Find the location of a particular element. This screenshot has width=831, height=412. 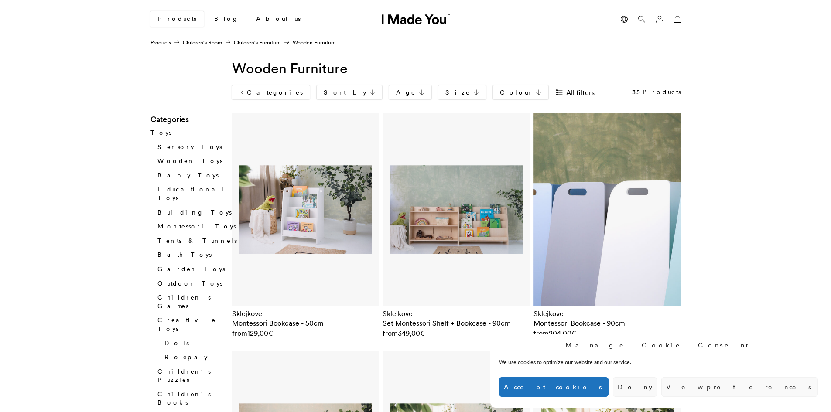

a: Children's Puzzles is located at coordinates (184, 375).